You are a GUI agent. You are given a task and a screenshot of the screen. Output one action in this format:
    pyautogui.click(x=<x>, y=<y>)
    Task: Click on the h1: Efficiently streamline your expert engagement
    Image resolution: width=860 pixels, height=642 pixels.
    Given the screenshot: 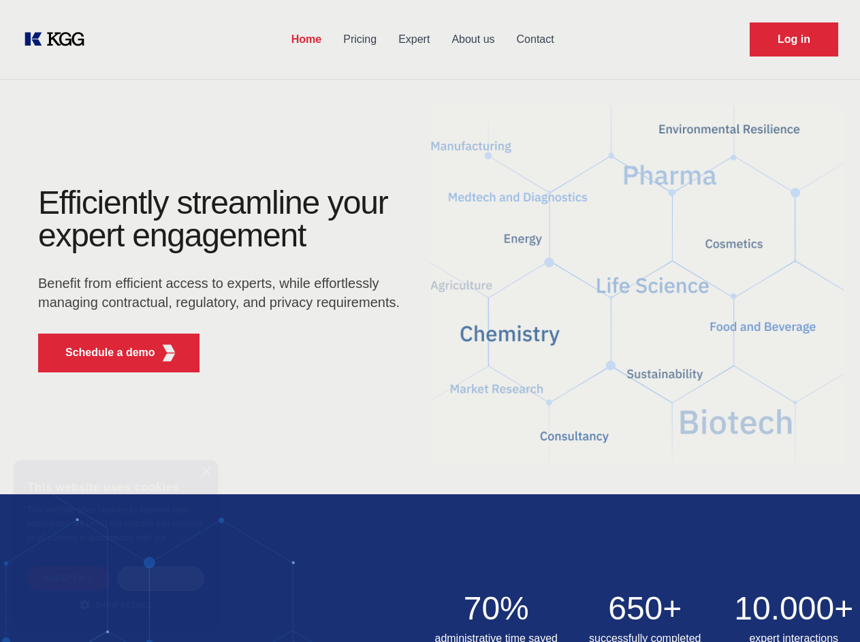 What is the action you would take?
    pyautogui.click(x=223, y=219)
    